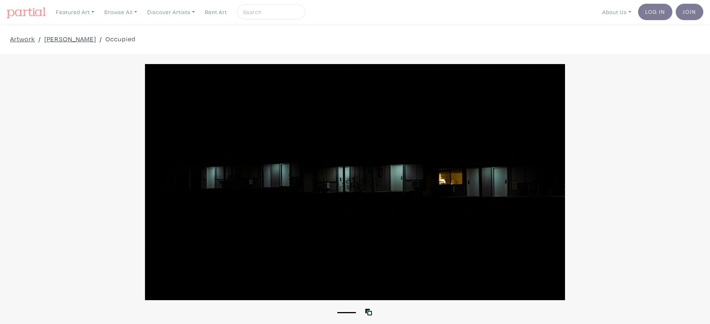  What do you see at coordinates (617, 12) in the screenshot?
I see `a: About Us` at bounding box center [617, 12].